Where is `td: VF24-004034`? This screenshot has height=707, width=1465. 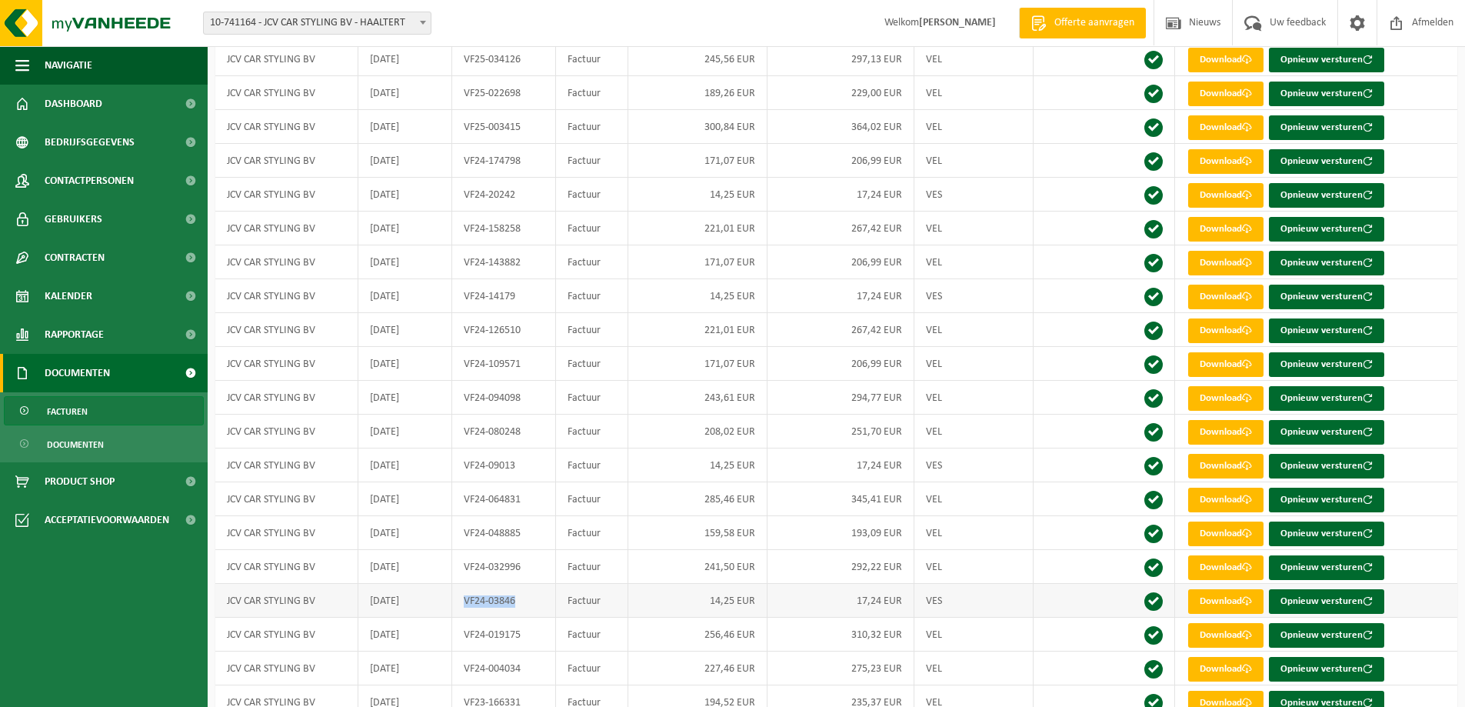
td: VF24-004034 is located at coordinates (504, 668).